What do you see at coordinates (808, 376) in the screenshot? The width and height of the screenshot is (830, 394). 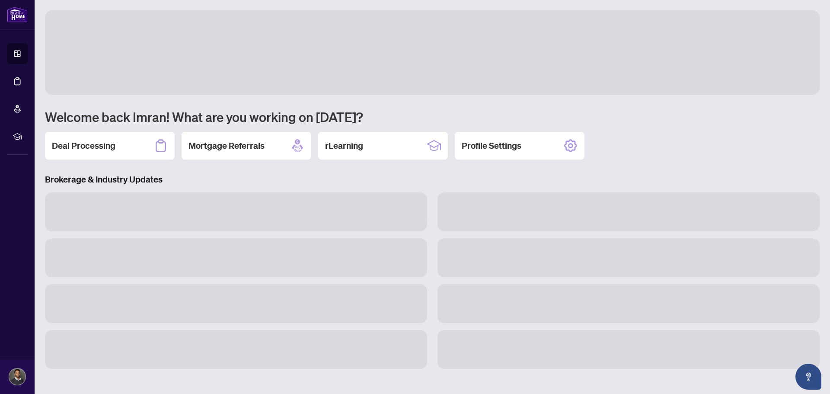 I see `button: Open asap` at bounding box center [808, 376].